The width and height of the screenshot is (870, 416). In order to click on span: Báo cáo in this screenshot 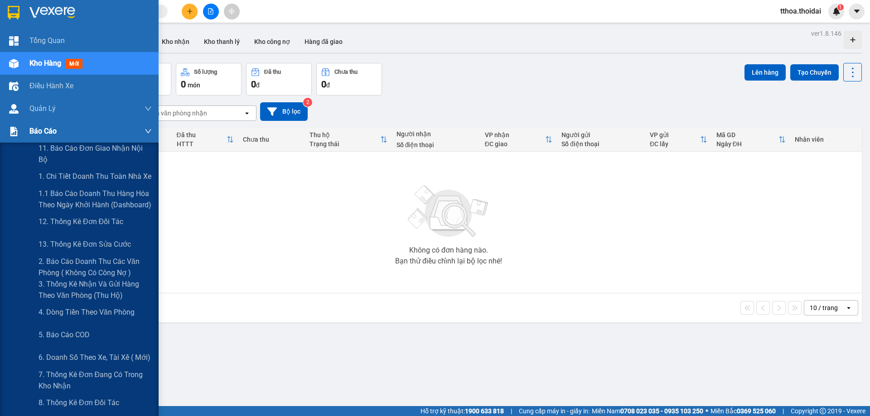, I will do `click(43, 131)`.